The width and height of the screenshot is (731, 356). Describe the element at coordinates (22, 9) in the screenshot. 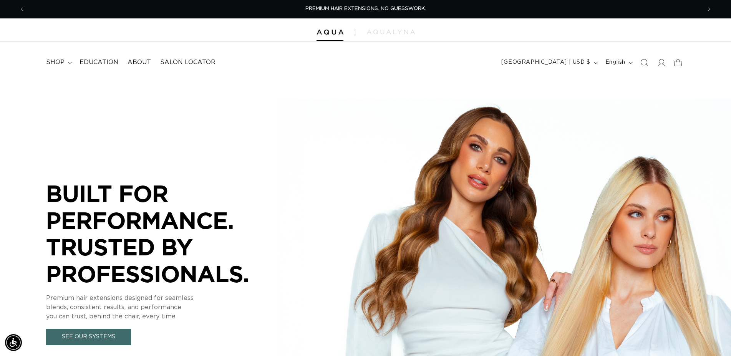

I see `button: Previous announcement` at that location.